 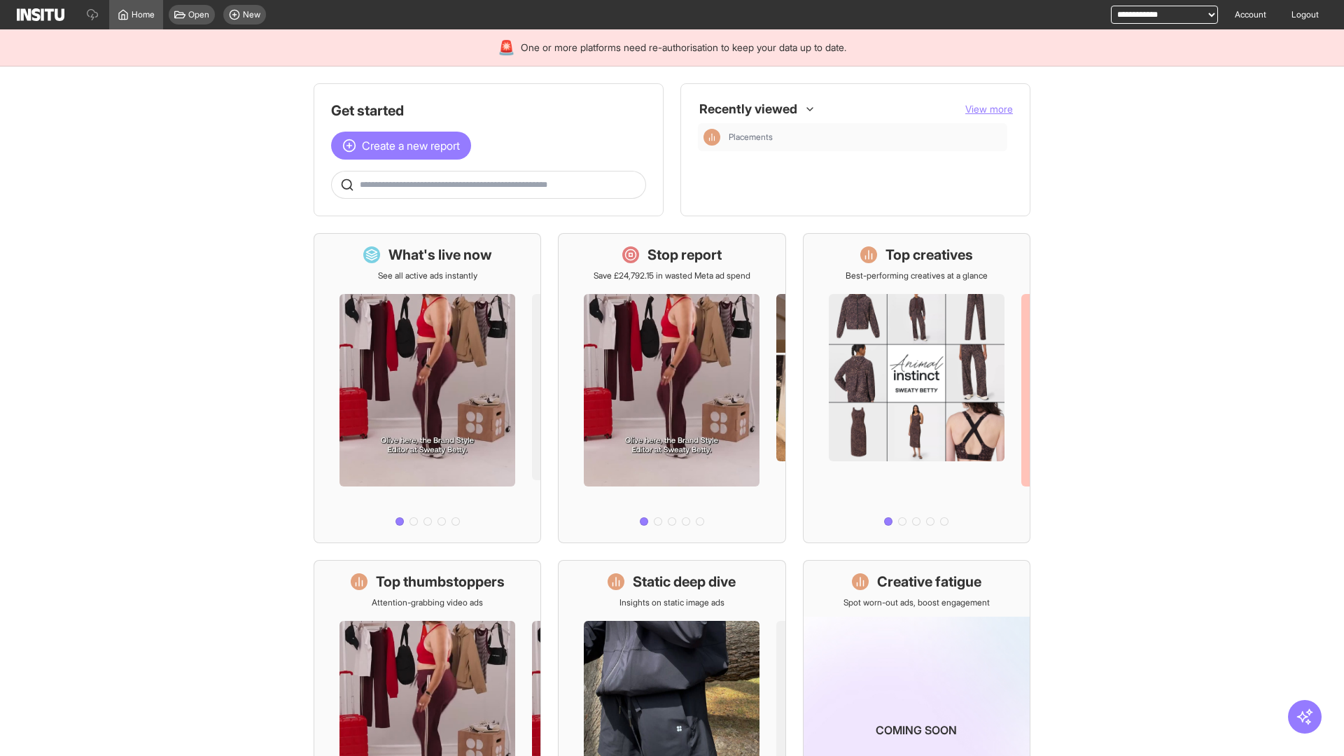 What do you see at coordinates (684, 582) in the screenshot?
I see `h1: Static deep dive` at bounding box center [684, 582].